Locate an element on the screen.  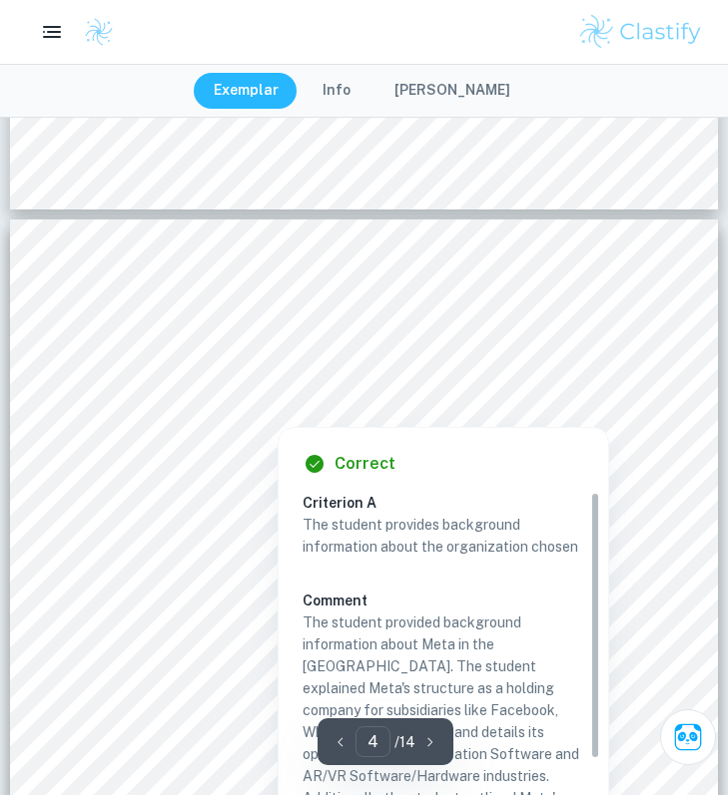
button: Ask Clai is located at coordinates (688, 738).